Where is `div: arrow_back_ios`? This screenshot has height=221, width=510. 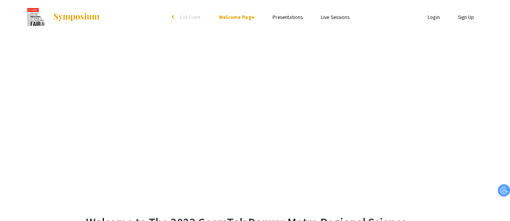 div: arrow_back_ios is located at coordinates (174, 17).